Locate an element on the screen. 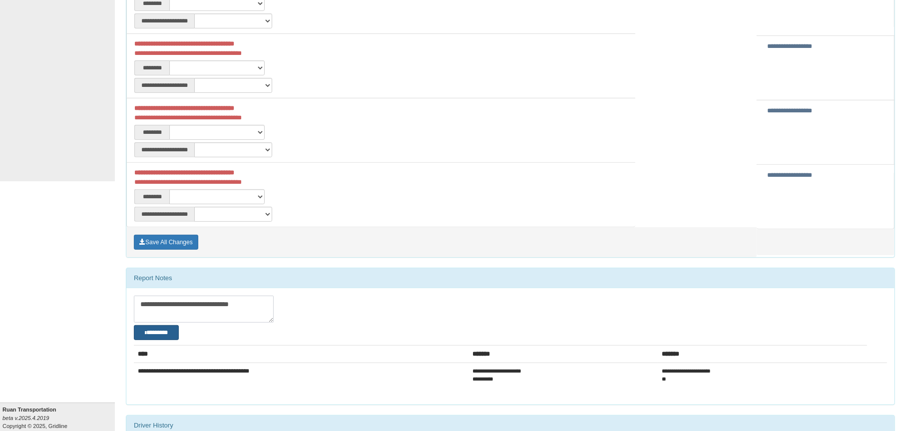 The width and height of the screenshot is (906, 431). button: Change Filter Options is located at coordinates (156, 332).